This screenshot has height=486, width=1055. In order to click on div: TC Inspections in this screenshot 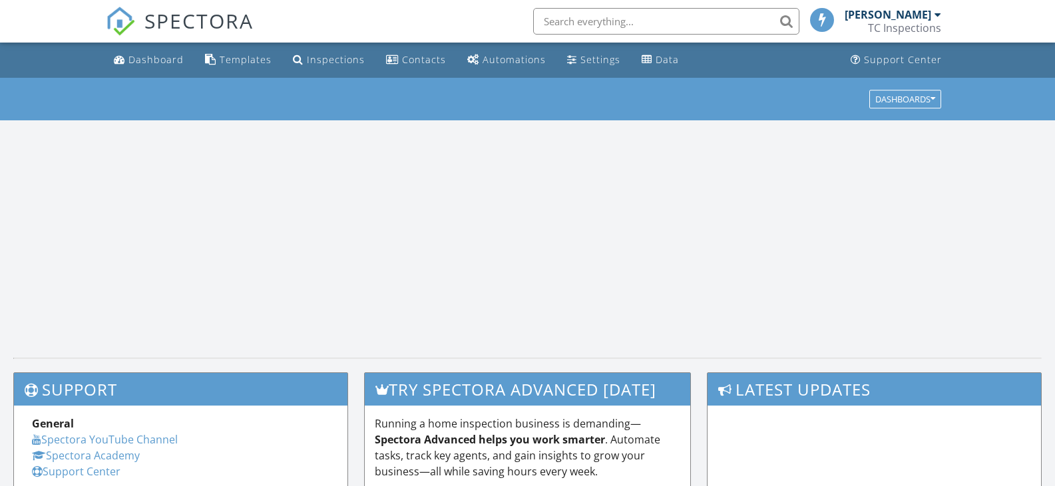, I will do `click(904, 28)`.